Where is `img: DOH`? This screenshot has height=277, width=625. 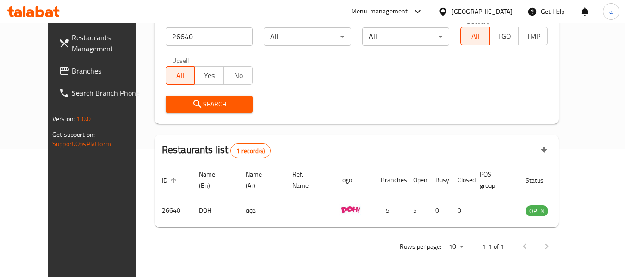 img: DOH is located at coordinates (351, 209).